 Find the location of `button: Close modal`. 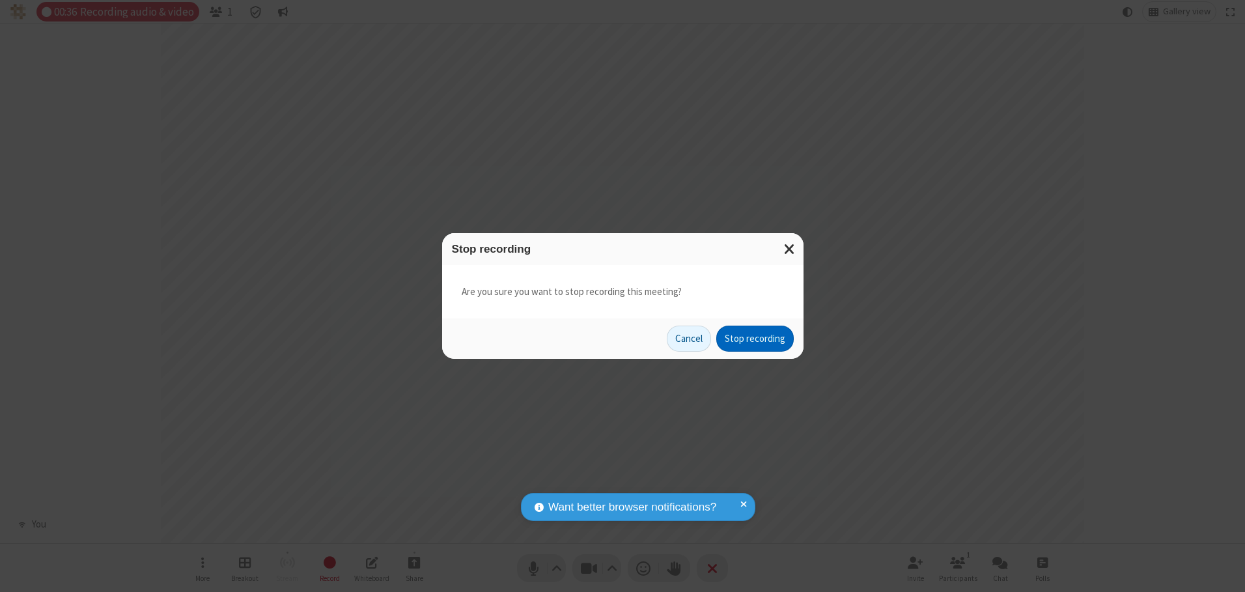

button: Close modal is located at coordinates (790, 249).